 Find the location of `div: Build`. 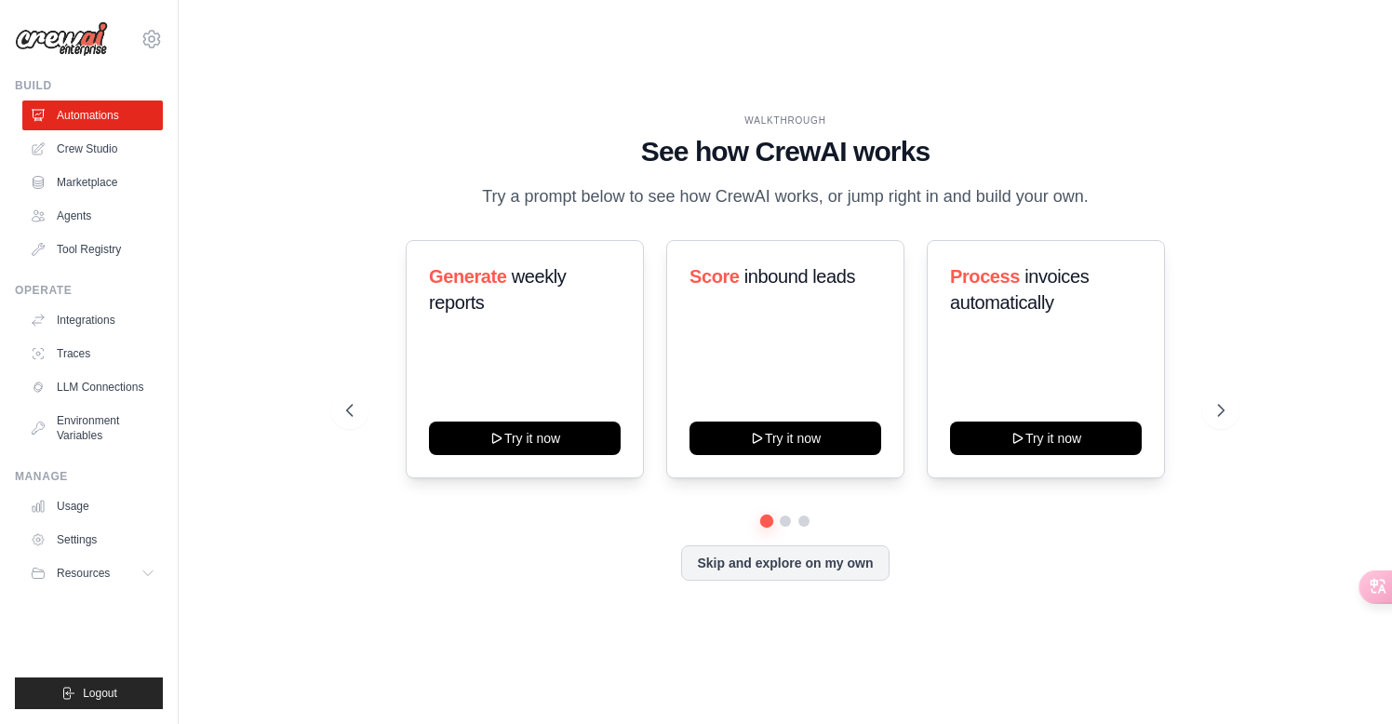

div: Build is located at coordinates (88, 86).